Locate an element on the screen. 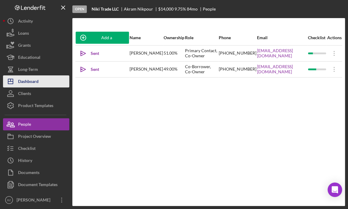 Image resolution: width=348 pixels, height=209 pixels. a: Checklist is located at coordinates (36, 148).